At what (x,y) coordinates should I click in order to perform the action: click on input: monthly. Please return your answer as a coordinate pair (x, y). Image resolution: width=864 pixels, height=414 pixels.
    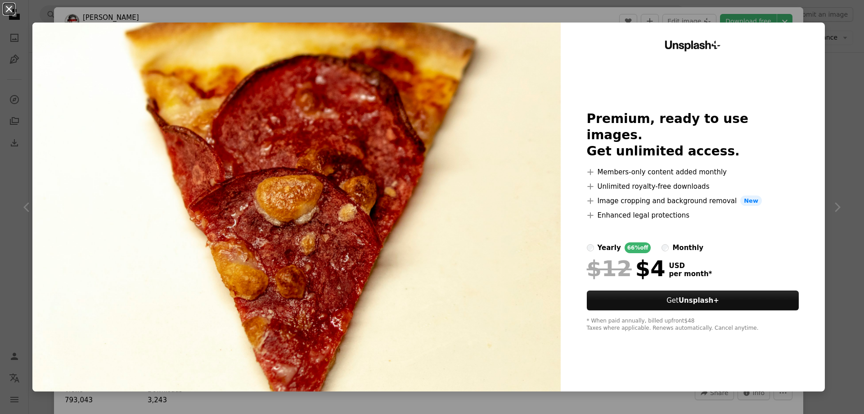
    Looking at the image, I should click on (665, 248).